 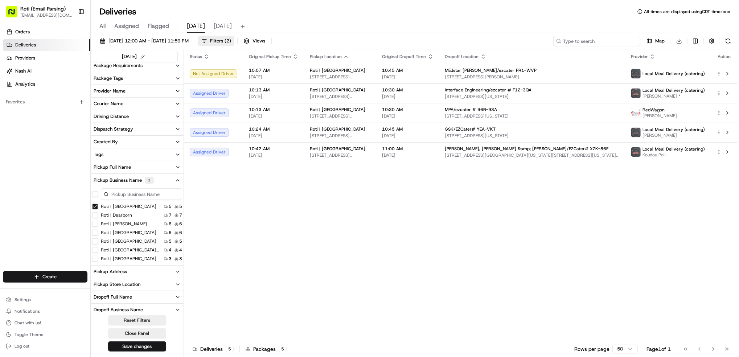 What do you see at coordinates (141, 194) in the screenshot?
I see `input: Pickup Business Name` at bounding box center [141, 194].